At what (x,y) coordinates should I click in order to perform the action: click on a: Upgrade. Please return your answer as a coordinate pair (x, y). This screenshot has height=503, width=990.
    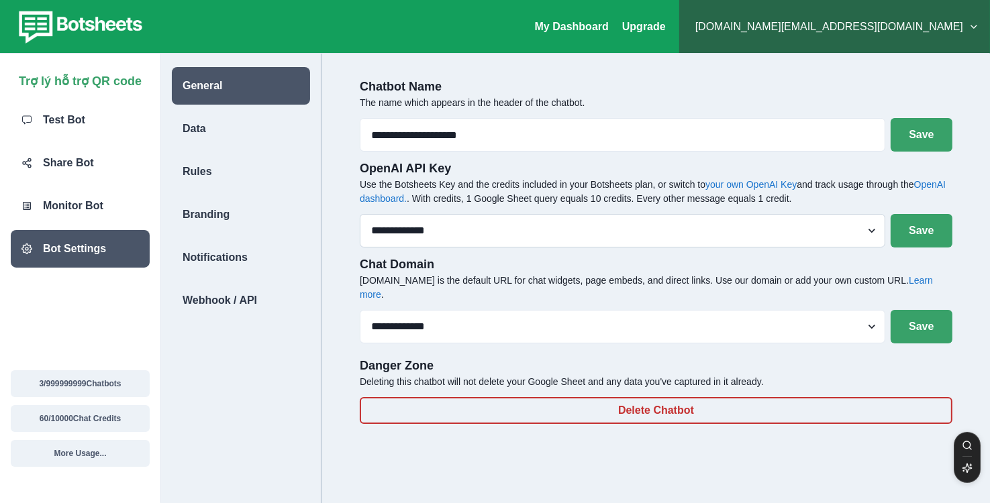
    Looking at the image, I should click on (643, 26).